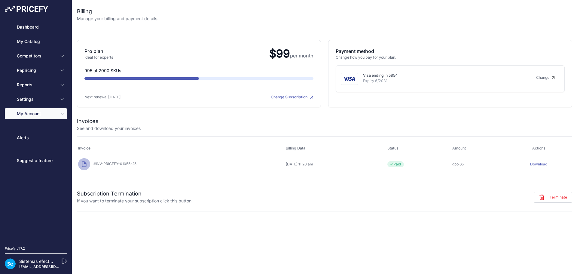  Describe the element at coordinates (36, 70) in the screenshot. I see `button: Repricing` at that location.